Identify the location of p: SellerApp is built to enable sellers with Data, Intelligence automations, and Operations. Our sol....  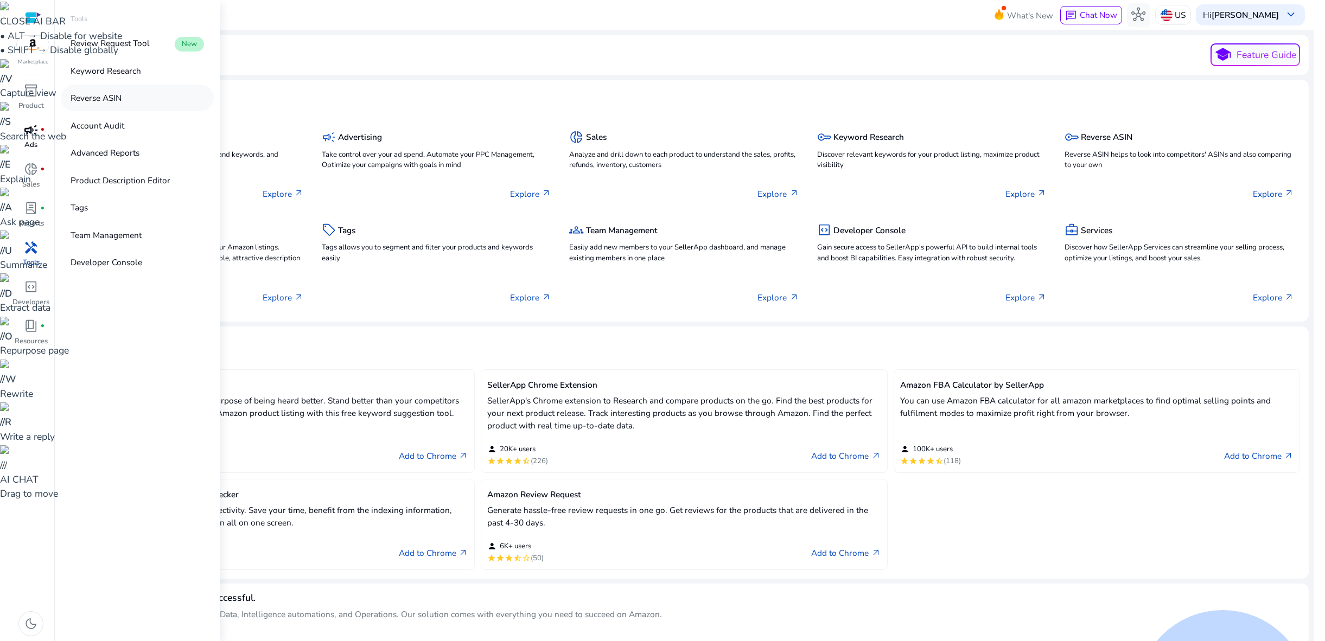
(376, 614).